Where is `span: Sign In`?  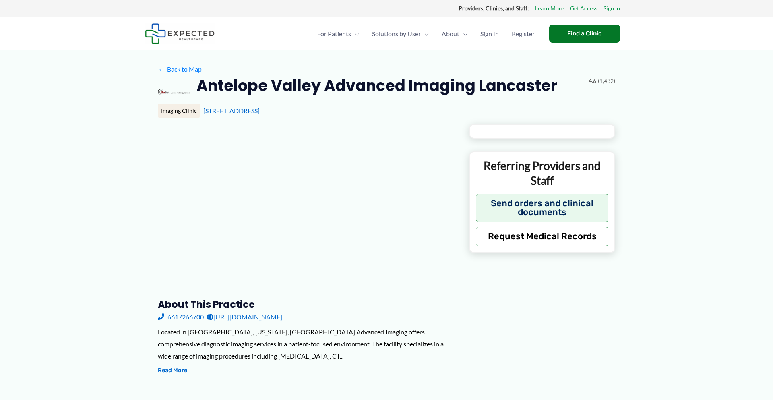 span: Sign In is located at coordinates (490, 34).